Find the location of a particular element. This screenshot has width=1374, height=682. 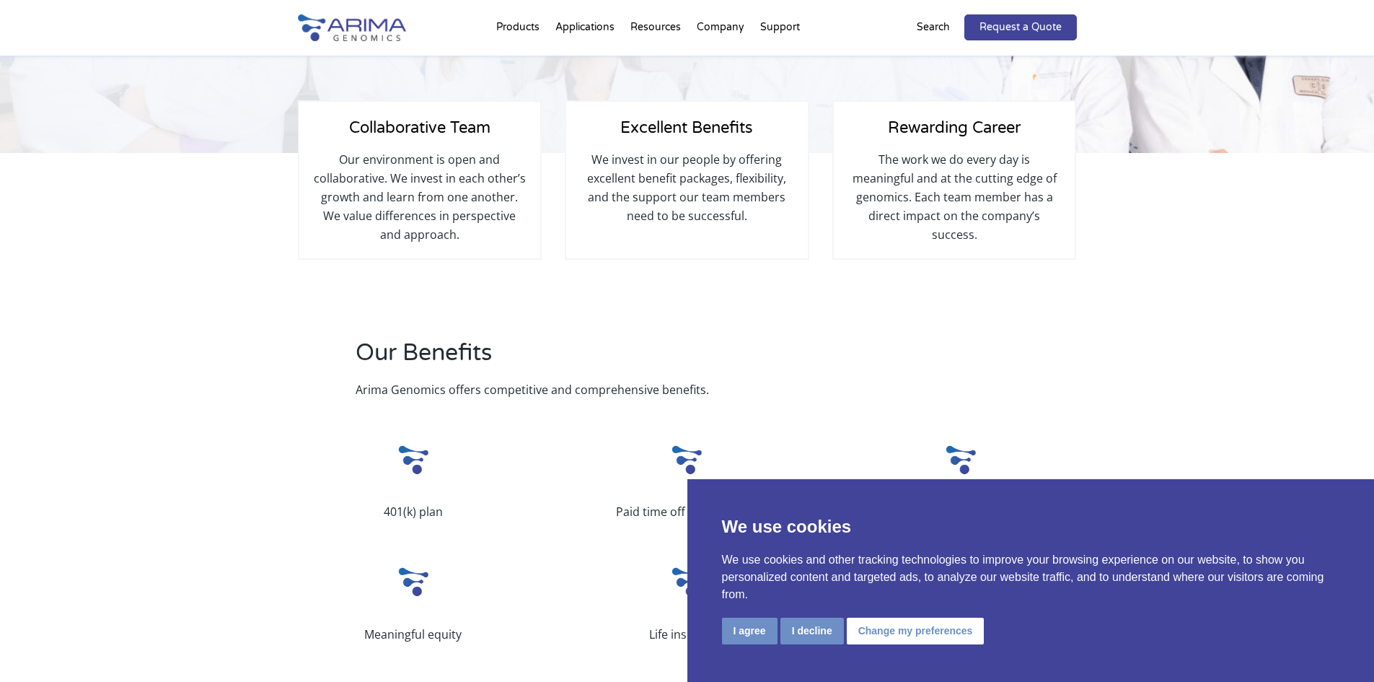

p: We invest in our people by offering excellent benefit packages, flexibility, and the support our ... is located at coordinates (687, 188).